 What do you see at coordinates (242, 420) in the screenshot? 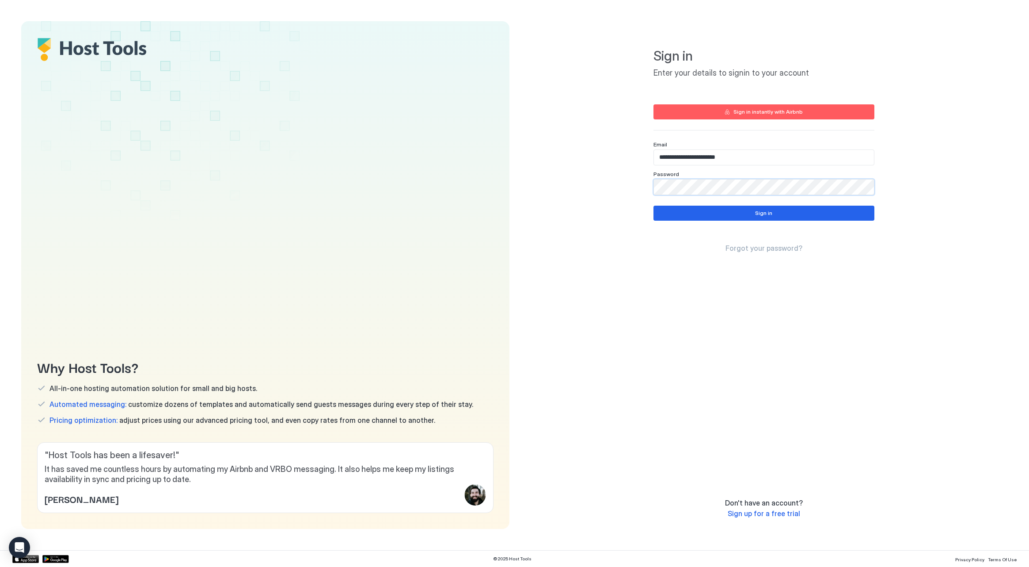
I see `span: adjust prices using our advanced pricing tool, and even copy rates from one channel to another.` at bounding box center [242, 420].